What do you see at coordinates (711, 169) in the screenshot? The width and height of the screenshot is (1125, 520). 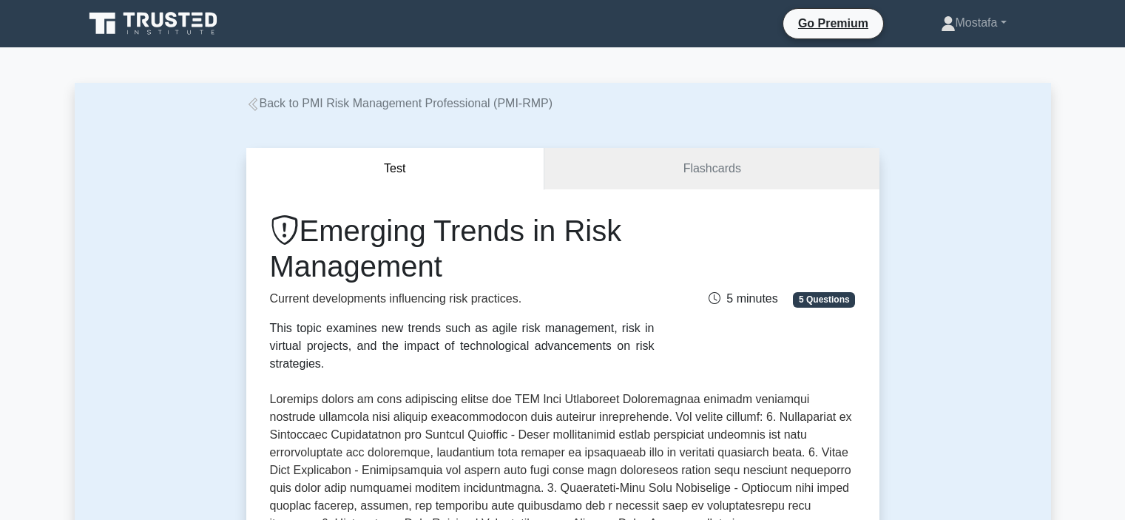 I see `a: Flashcards` at bounding box center [711, 169].